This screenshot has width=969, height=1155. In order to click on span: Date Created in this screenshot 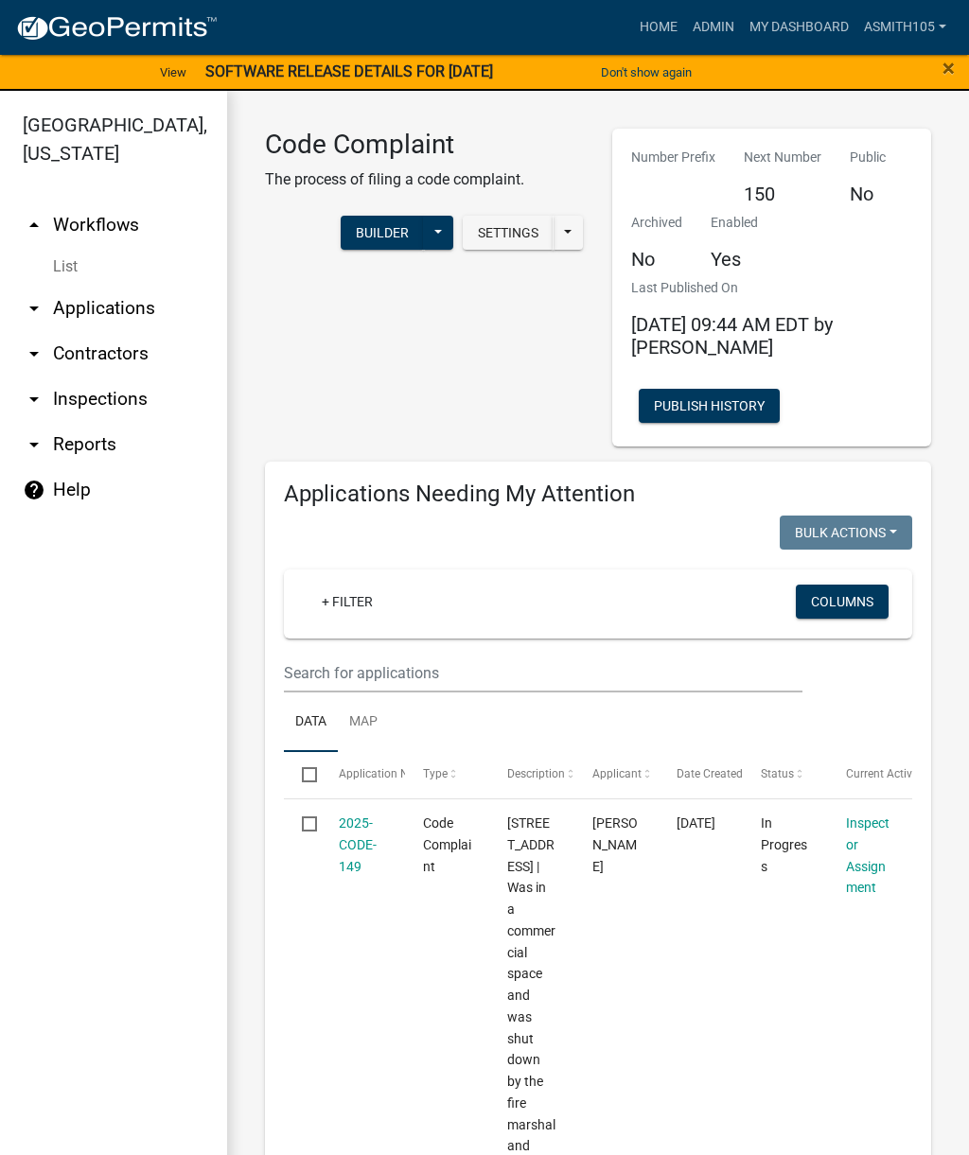, I will do `click(709, 774)`.